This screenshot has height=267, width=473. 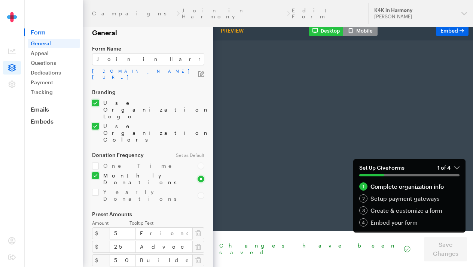 What do you see at coordinates (190, 155) in the screenshot?
I see `div: Set as Default` at bounding box center [190, 155].